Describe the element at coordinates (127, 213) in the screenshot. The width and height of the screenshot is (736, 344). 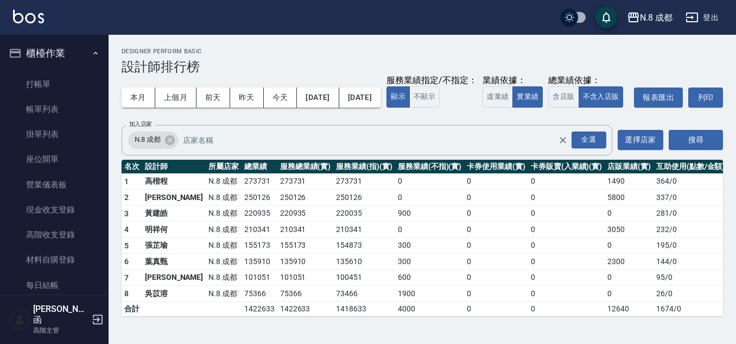
I see `span: 3` at that location.